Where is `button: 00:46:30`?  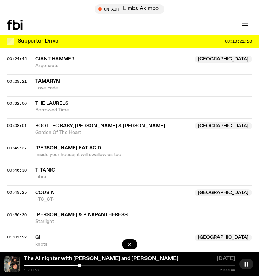 button: 00:46:30 is located at coordinates (17, 170).